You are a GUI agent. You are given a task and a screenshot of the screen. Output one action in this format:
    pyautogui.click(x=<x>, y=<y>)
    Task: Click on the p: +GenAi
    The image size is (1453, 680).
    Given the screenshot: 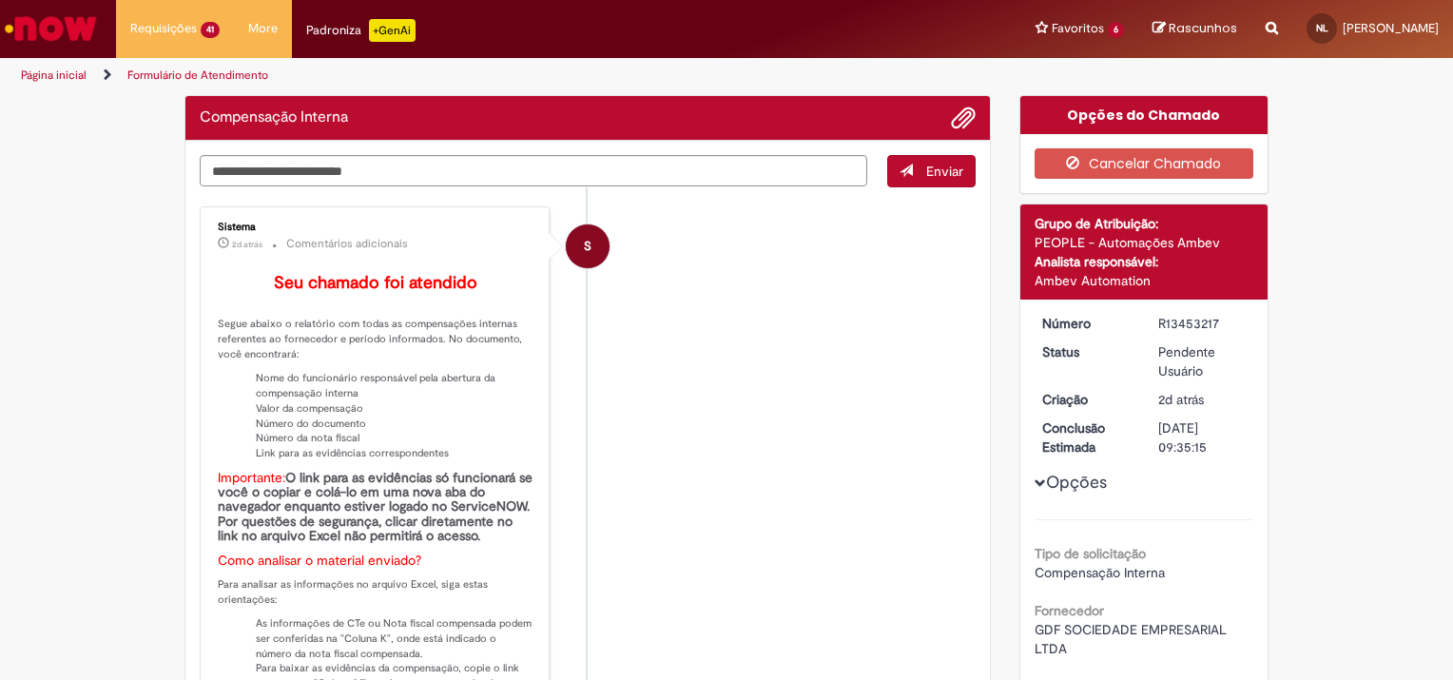 What is the action you would take?
    pyautogui.click(x=392, y=30)
    